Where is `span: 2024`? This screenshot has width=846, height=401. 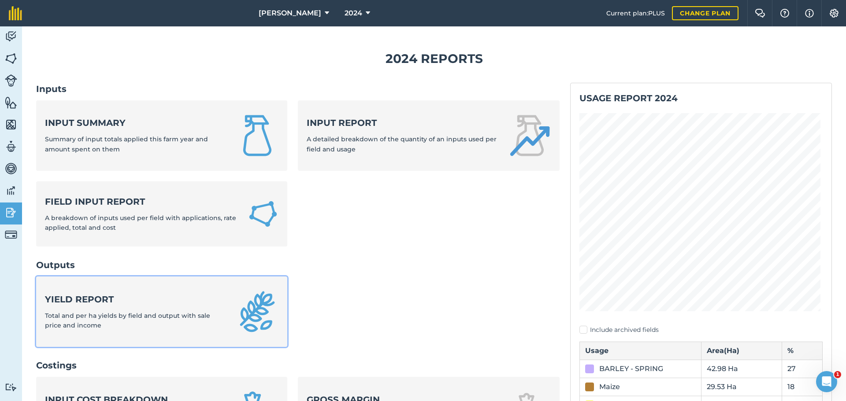
span: 2024 is located at coordinates (353, 13).